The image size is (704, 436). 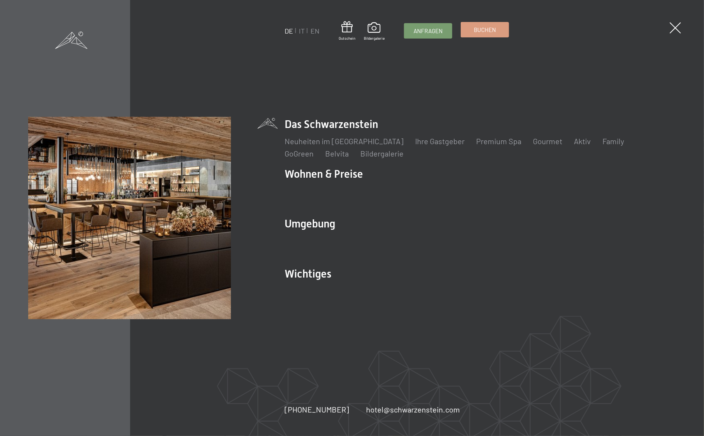 I want to click on a: hotel@schwarzenstein.com, so click(x=413, y=410).